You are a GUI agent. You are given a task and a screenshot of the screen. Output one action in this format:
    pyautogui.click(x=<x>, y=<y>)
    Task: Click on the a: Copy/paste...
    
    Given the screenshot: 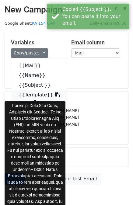 What is the action you would take?
    pyautogui.click(x=30, y=53)
    